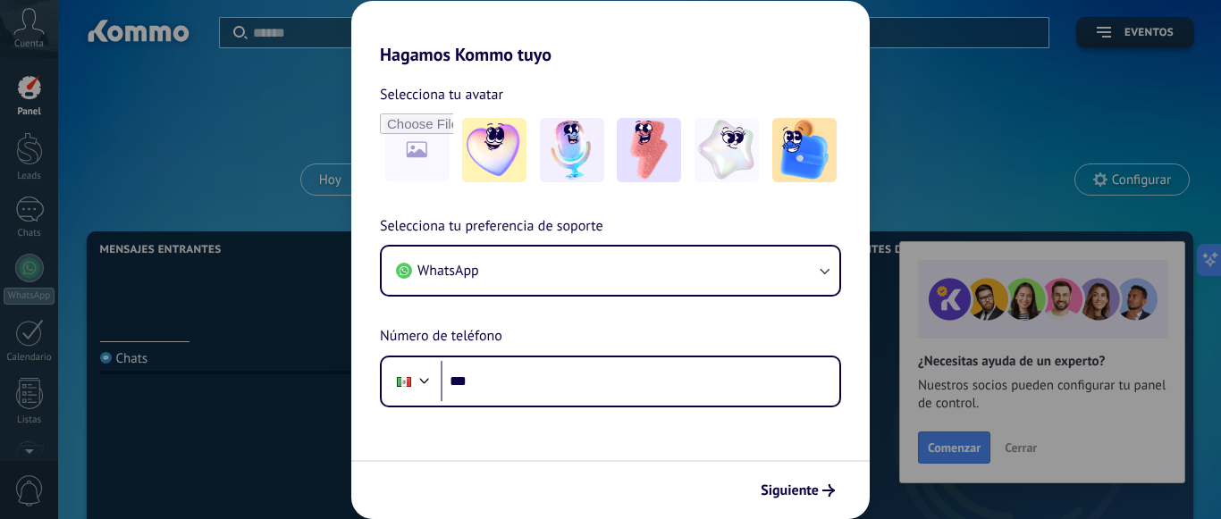  Describe the element at coordinates (492, 227) in the screenshot. I see `span: Selecciona tu preferencia de soporte` at that location.